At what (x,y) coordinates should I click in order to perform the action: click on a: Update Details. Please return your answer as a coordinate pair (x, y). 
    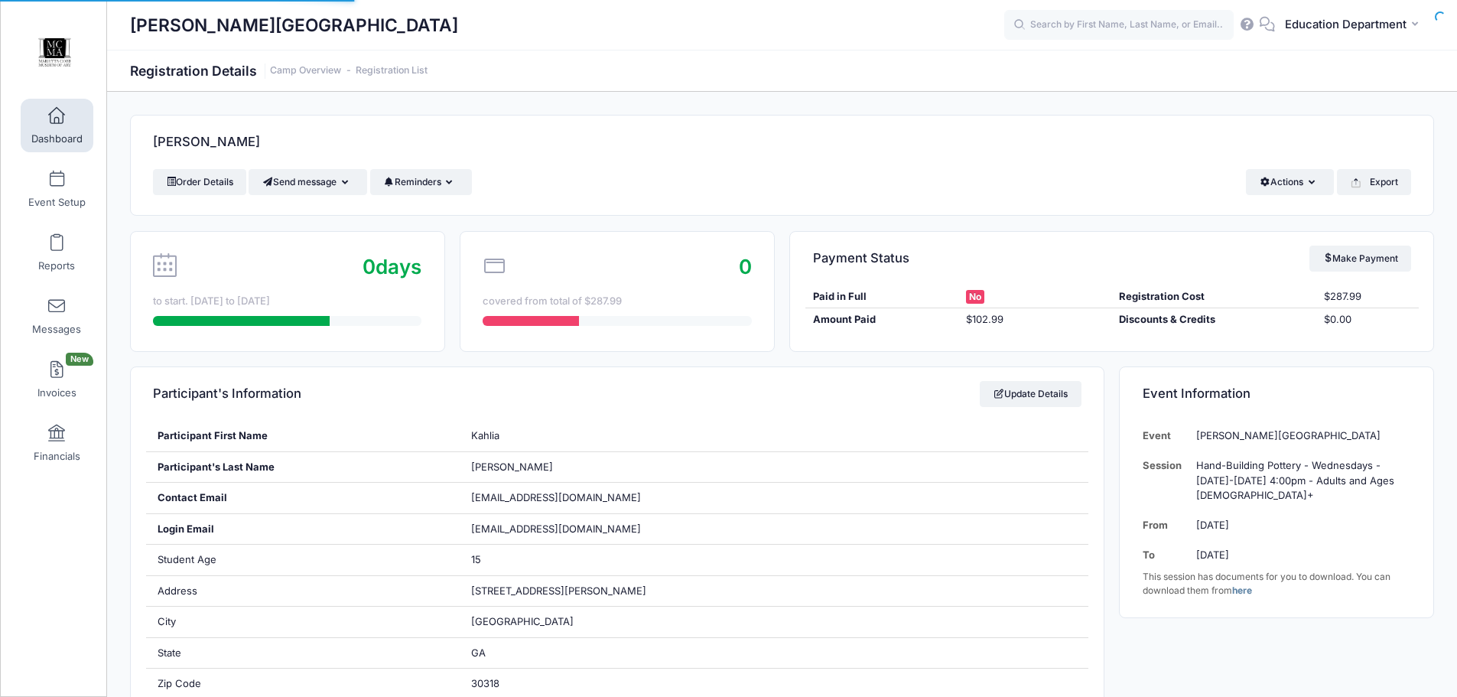
    Looking at the image, I should click on (1030, 394).